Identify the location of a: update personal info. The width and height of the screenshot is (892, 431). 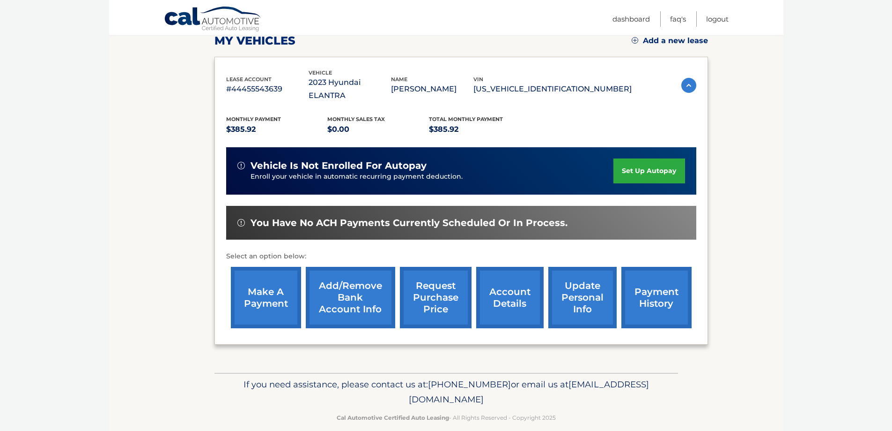
(583, 297).